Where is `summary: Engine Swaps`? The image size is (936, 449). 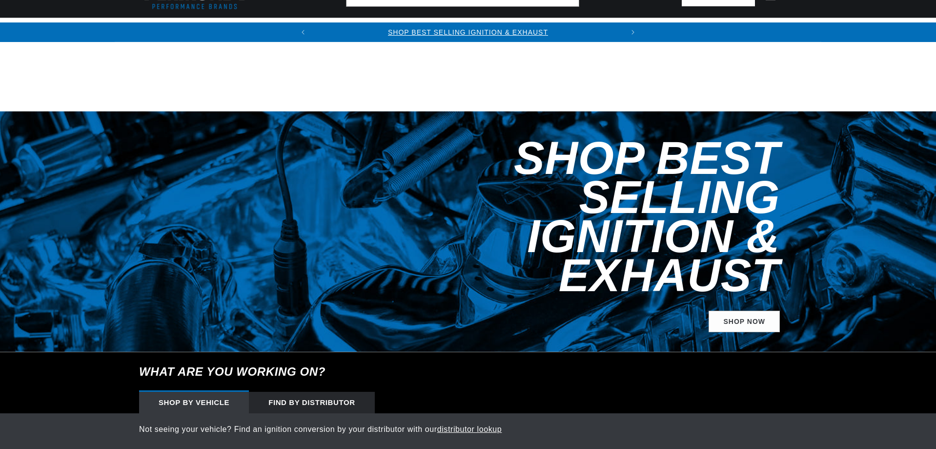 summary: Engine Swaps is located at coordinates (558, 29).